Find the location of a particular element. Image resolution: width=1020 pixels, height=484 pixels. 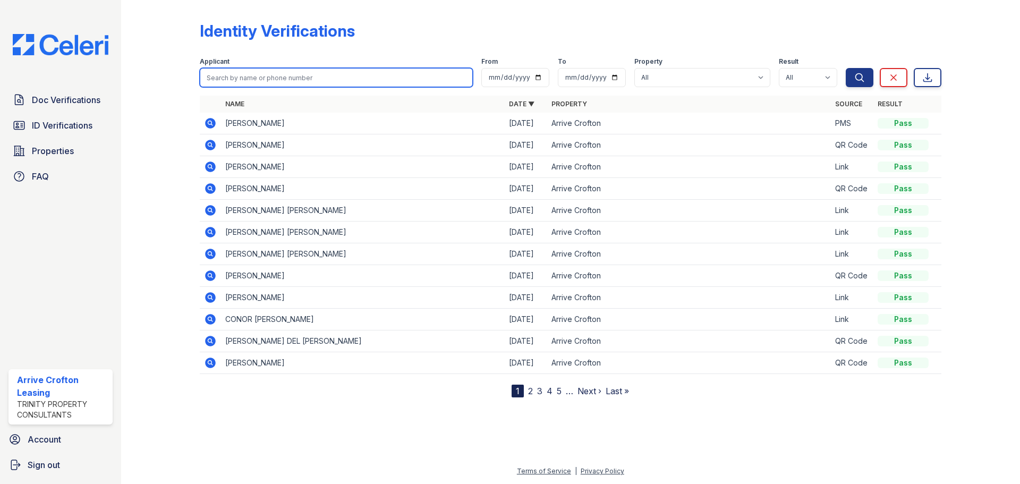

a: 4 is located at coordinates (549, 391).